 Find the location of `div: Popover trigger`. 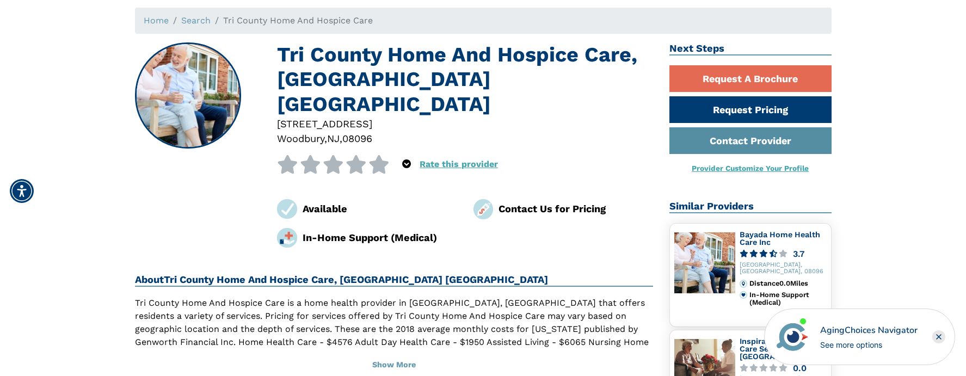

div: Popover trigger is located at coordinates (406, 164).